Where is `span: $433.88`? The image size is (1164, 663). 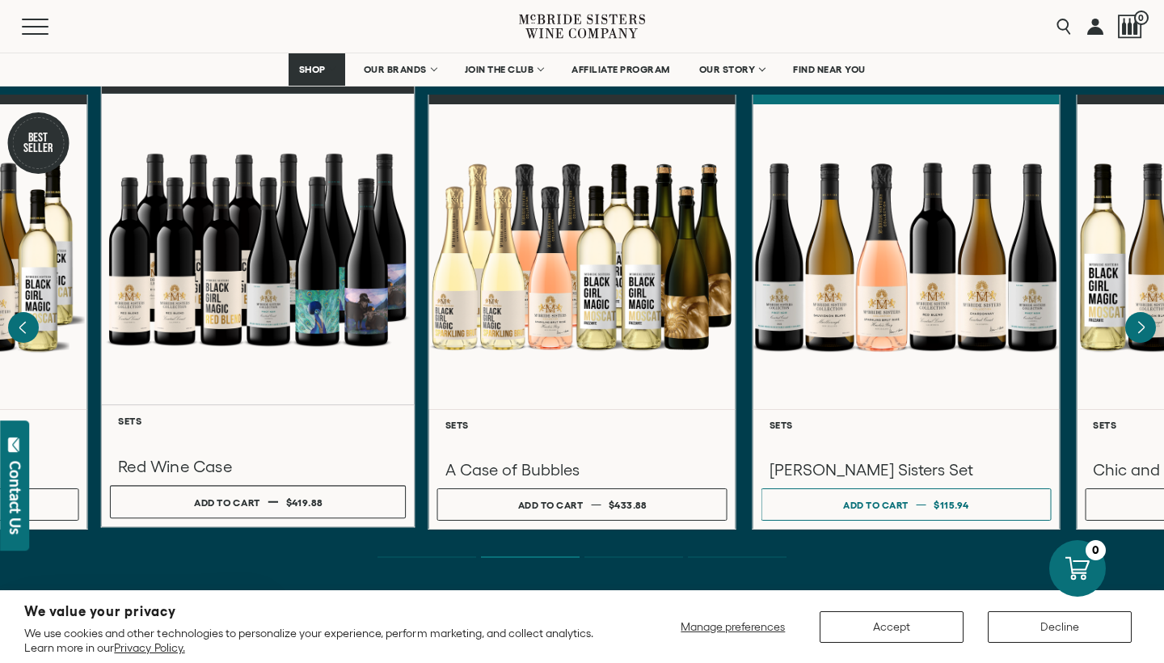
span: $433.88 is located at coordinates (627, 504).